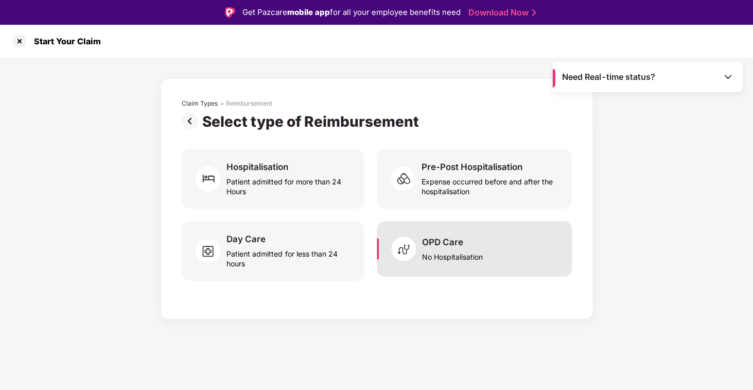  I want to click on div: Pre-Post Hospitalisation, so click(472, 167).